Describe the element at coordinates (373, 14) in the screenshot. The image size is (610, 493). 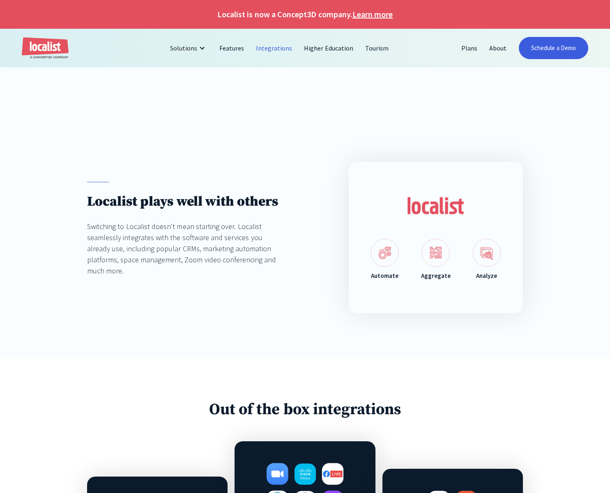
I see `a: Learn more` at that location.